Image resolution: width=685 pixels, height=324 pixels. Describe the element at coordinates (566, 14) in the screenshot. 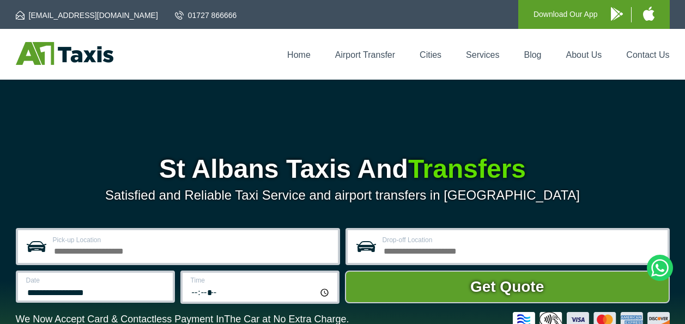

I see `p: Download Our App` at that location.